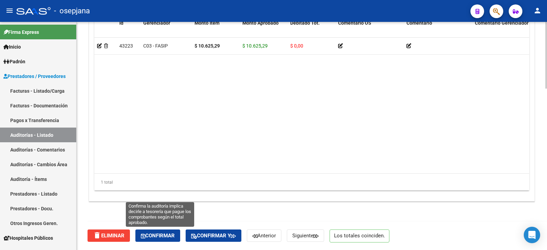 This screenshot has height=250, width=547. Describe the element at coordinates (157, 23) in the screenshot. I see `span: Gerenciador` at that location.